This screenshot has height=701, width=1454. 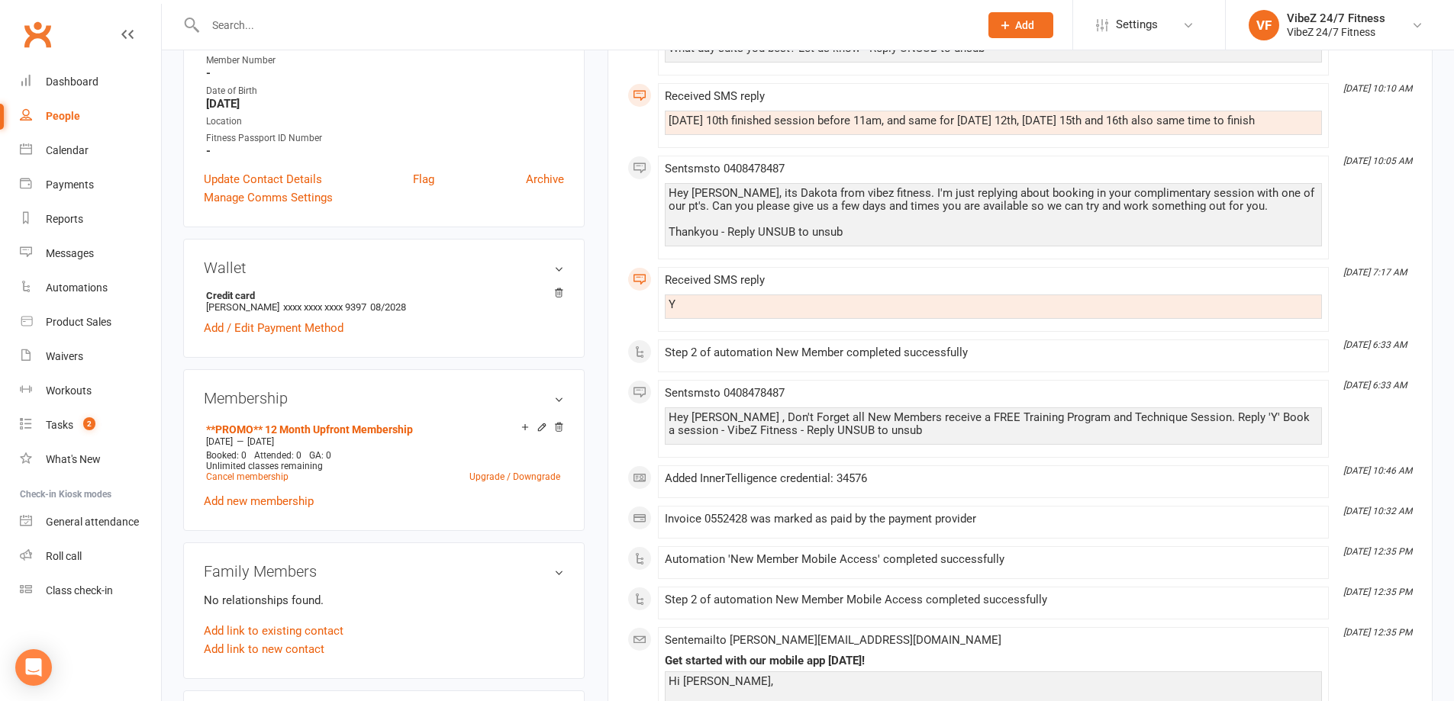 What do you see at coordinates (247, 477) in the screenshot?
I see `a: Cancel membership` at bounding box center [247, 477].